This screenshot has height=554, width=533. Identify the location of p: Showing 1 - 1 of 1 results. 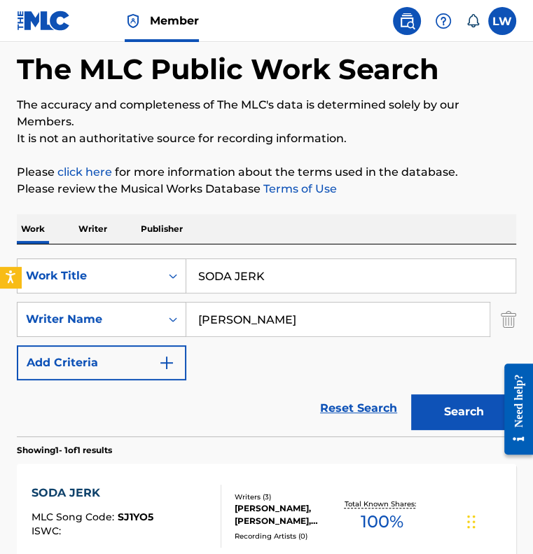
(64, 450).